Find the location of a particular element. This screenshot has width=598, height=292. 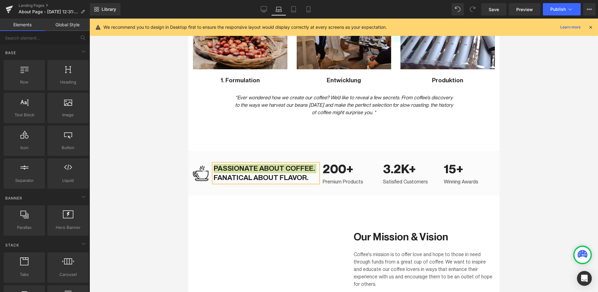

span: Parallax is located at coordinates (24, 228).